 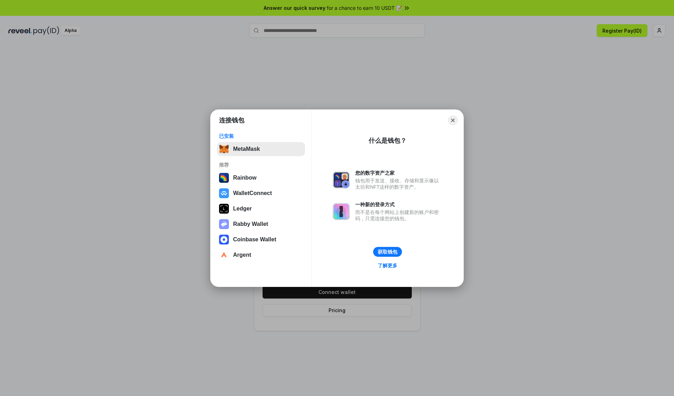 What do you see at coordinates (261, 224) in the screenshot?
I see `button: Rabby Wallet` at bounding box center [261, 224].